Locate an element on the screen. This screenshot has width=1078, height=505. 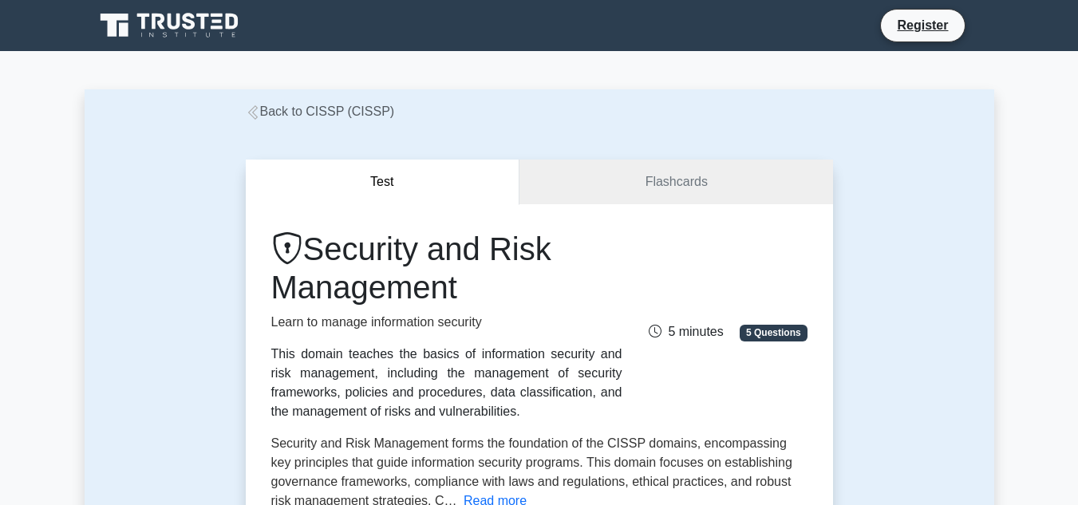
span: 5 minutes is located at coordinates (685, 331).